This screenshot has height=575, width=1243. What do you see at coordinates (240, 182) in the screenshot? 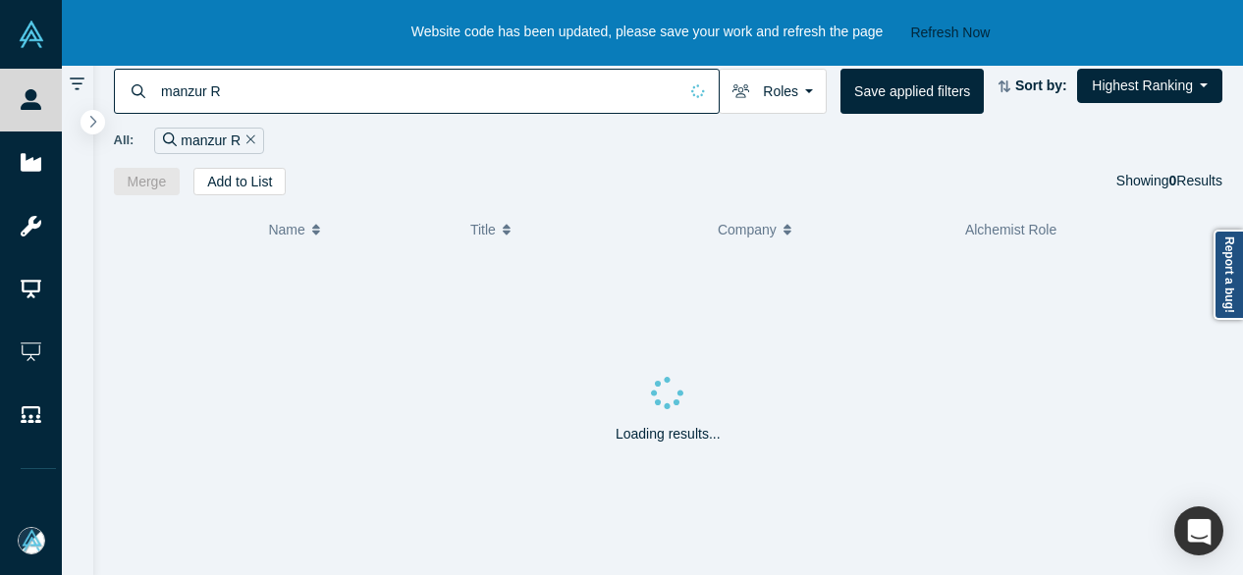
I see `button: Add to List` at bounding box center [240, 182].